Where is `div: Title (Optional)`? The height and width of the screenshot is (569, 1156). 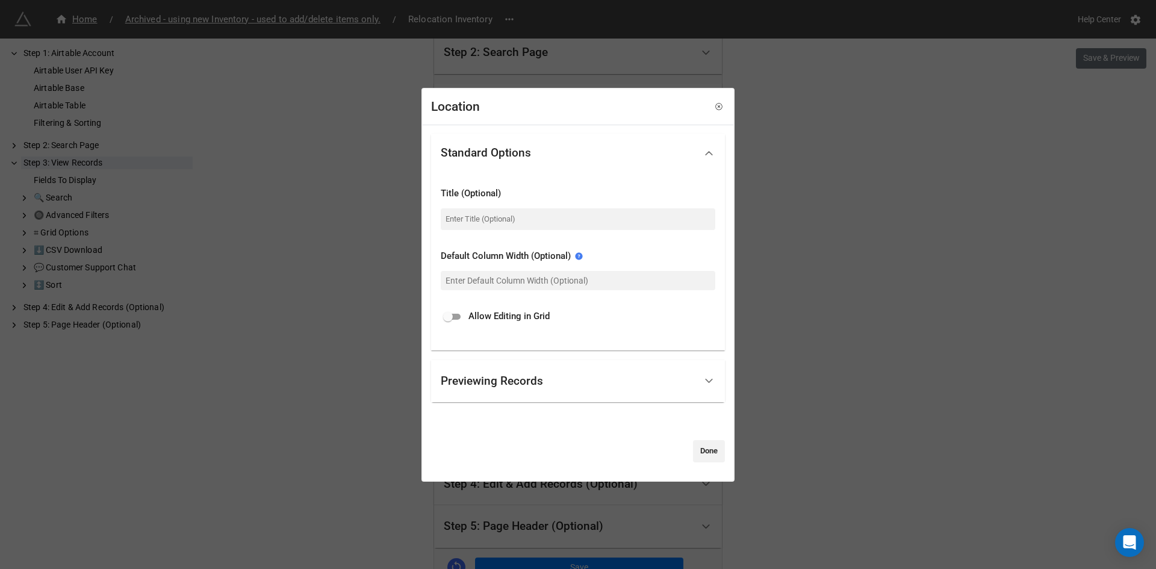 div: Title (Optional) is located at coordinates (578, 194).